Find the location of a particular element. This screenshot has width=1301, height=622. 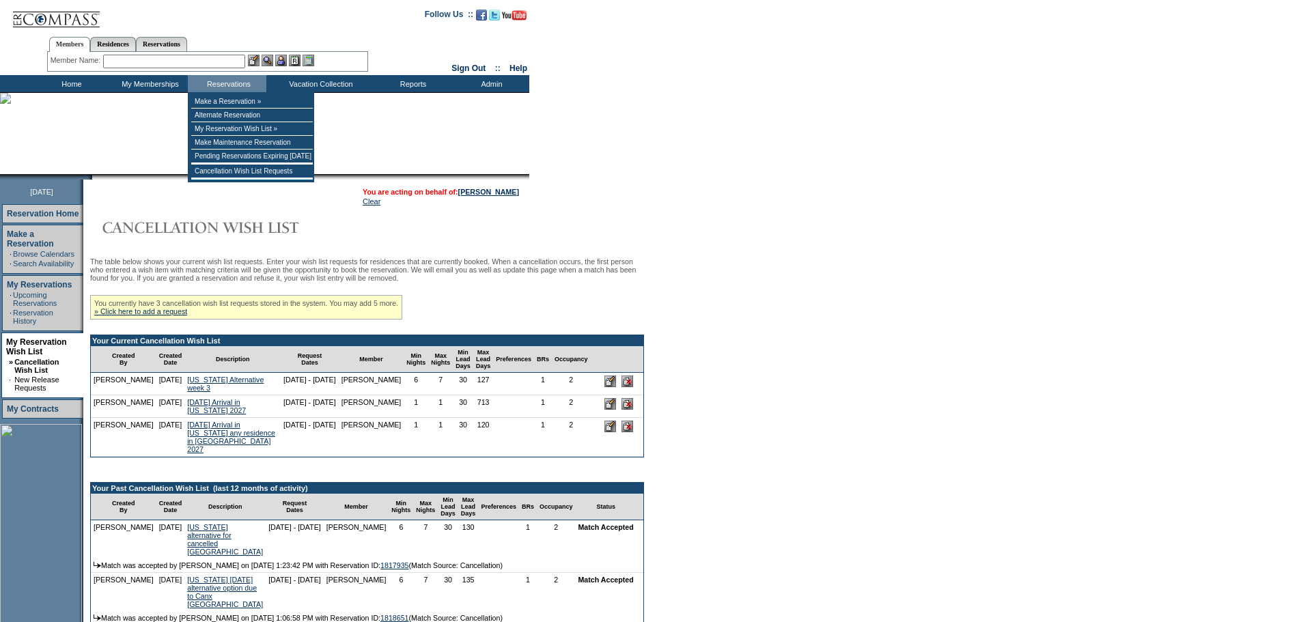

td: Occupancy is located at coordinates (571, 359).